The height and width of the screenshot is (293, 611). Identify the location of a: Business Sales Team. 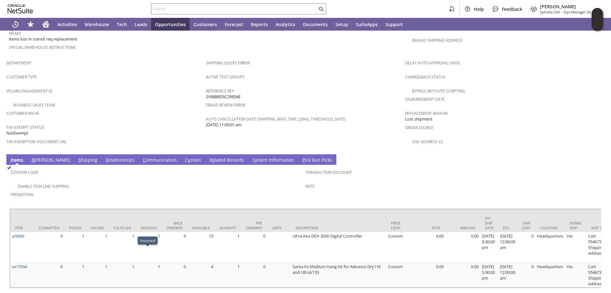
(34, 105).